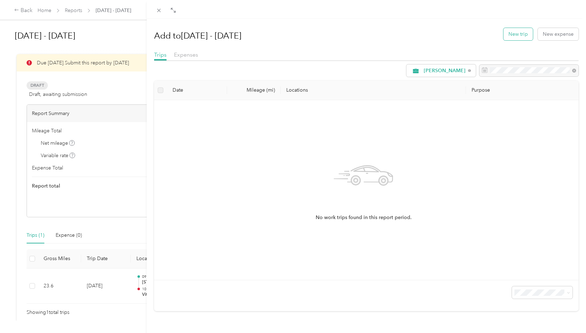 This screenshot has width=586, height=333. What do you see at coordinates (363, 218) in the screenshot?
I see `span: No work trips found in this report period.` at bounding box center [363, 218].